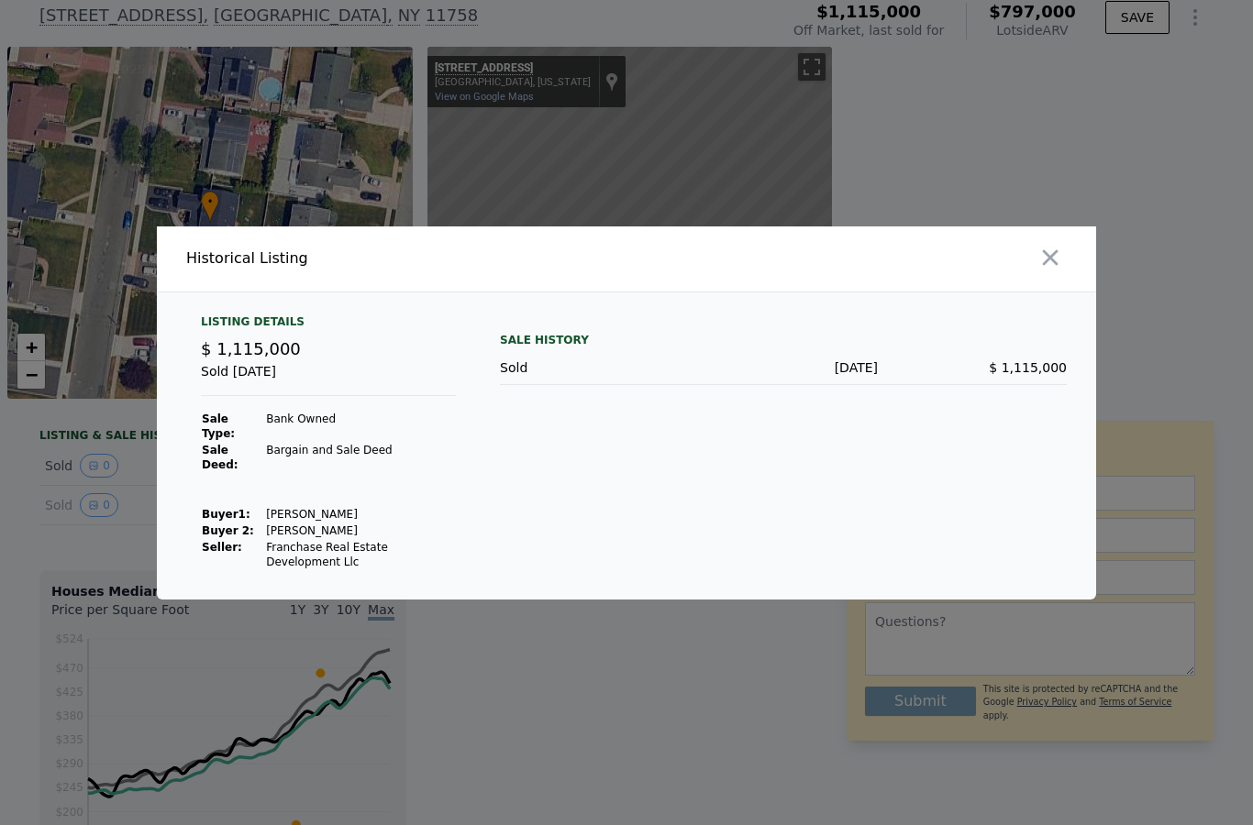  Describe the element at coordinates (220, 458) in the screenshot. I see `strong: Sale Deed:` at that location.